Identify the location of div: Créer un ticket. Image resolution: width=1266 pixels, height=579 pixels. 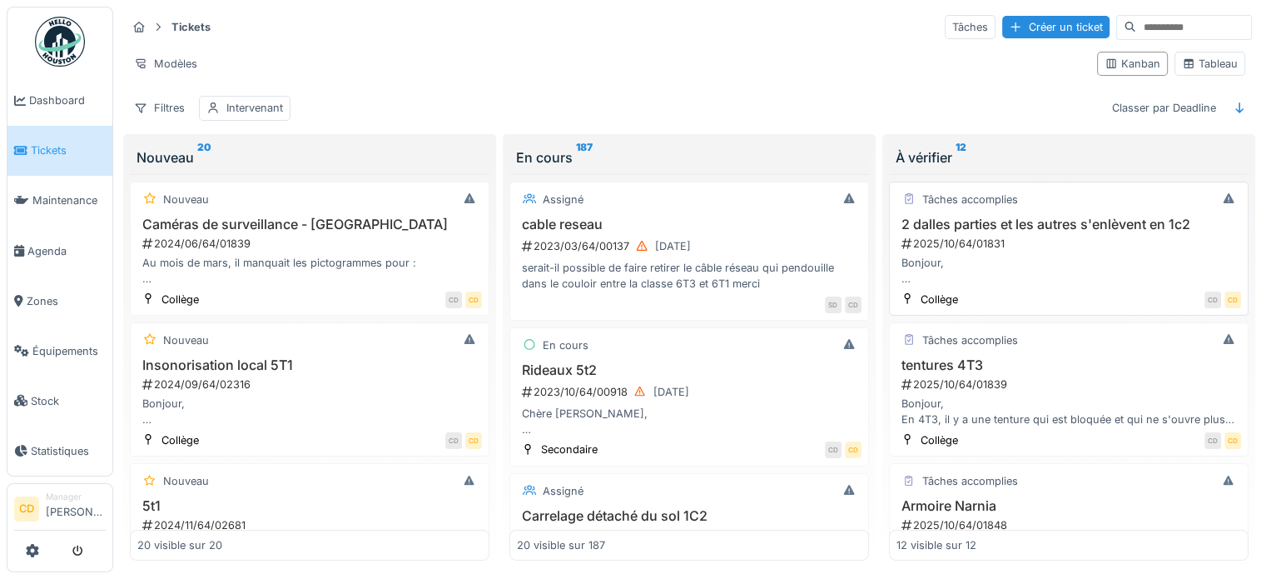
(1056, 27).